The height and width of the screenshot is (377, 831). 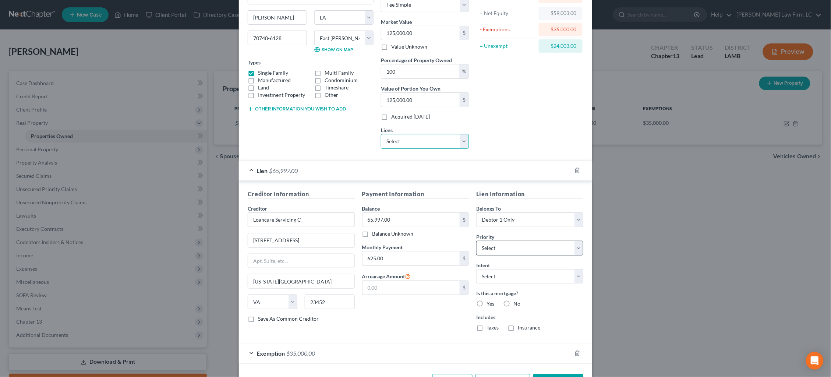 What do you see at coordinates (296, 109) in the screenshot?
I see `button: Other information you wish to add` at bounding box center [296, 109].